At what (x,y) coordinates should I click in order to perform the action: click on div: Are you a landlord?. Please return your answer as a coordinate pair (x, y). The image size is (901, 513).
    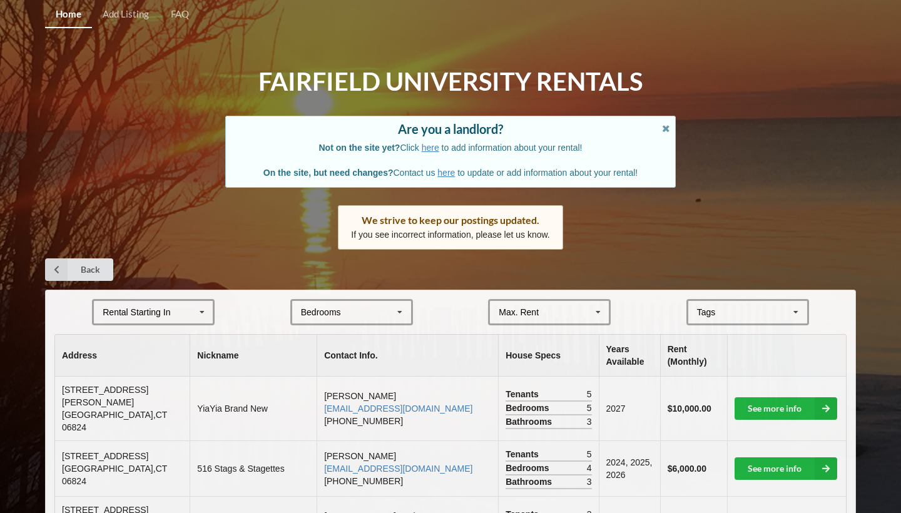
    Looking at the image, I should click on (451, 129).